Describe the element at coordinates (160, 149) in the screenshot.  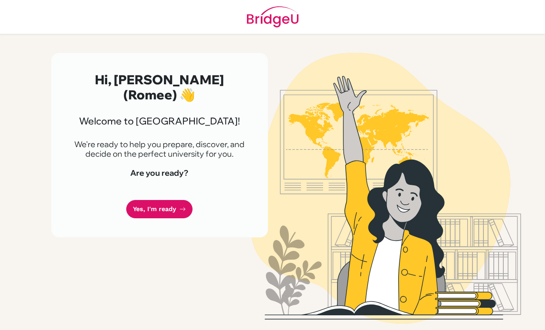
I see `p: We're ready to help you prepare, discover, and decide on the perfect university for you.` at that location.